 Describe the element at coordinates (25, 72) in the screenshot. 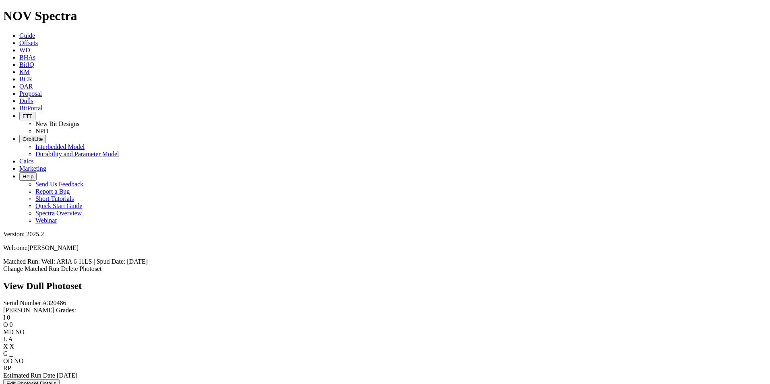

I see `span: KM` at that location.